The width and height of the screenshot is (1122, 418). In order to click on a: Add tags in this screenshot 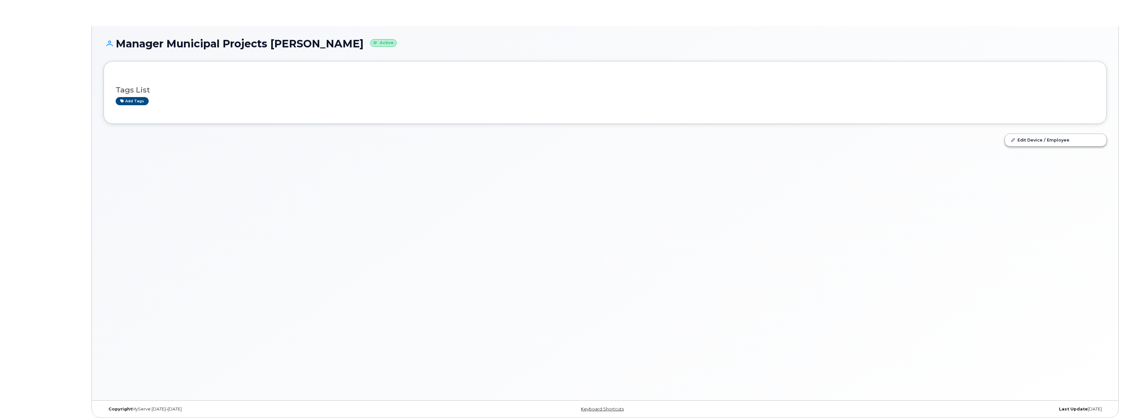, I will do `click(132, 101)`.